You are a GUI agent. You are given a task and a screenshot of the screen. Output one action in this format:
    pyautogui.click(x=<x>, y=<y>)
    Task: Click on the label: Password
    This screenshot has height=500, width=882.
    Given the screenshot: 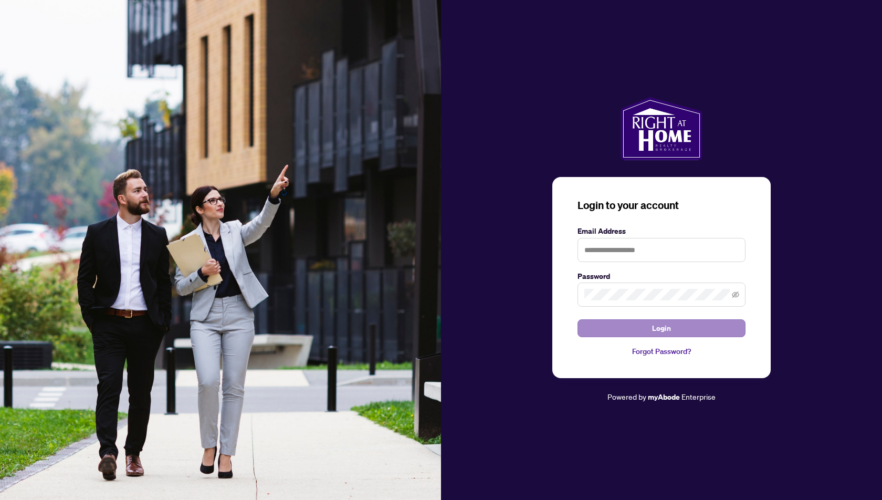 What is the action you would take?
    pyautogui.click(x=662, y=276)
    